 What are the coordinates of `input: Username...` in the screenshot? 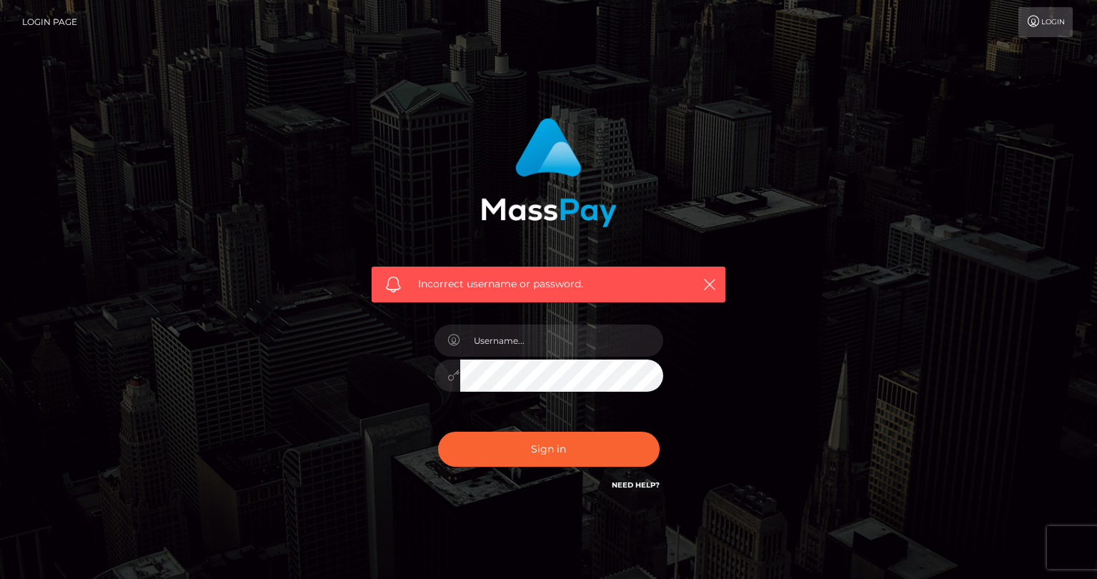 It's located at (562, 340).